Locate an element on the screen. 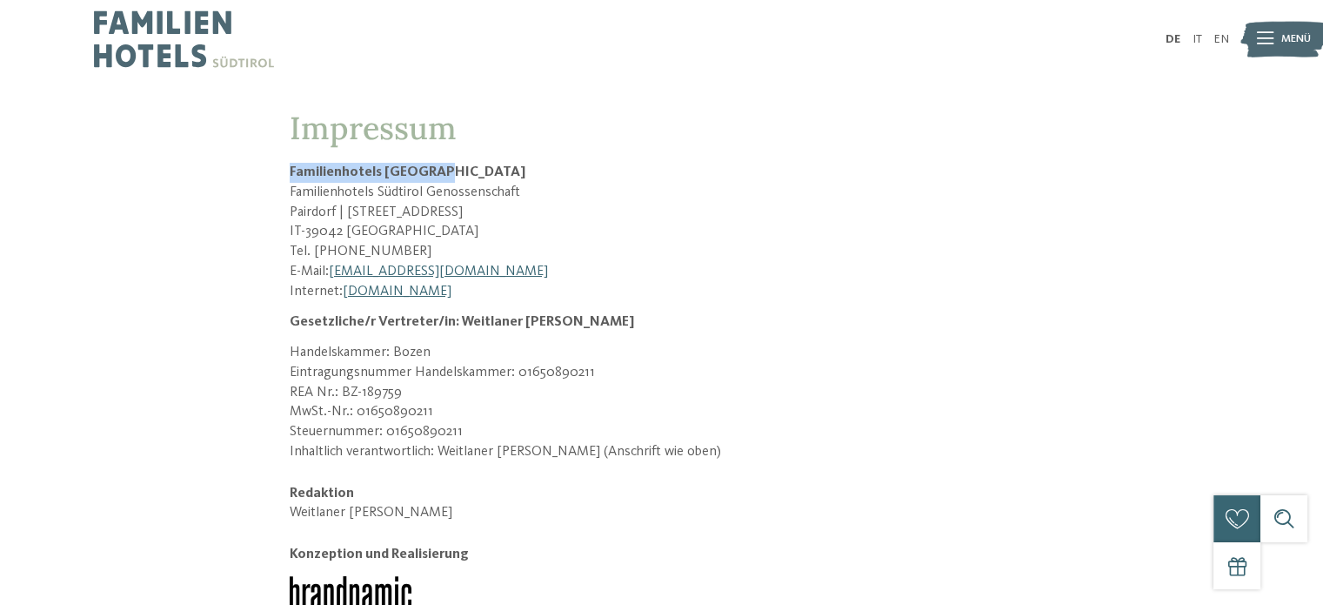 This screenshot has width=1323, height=605. a: EN is located at coordinates (1221, 39).